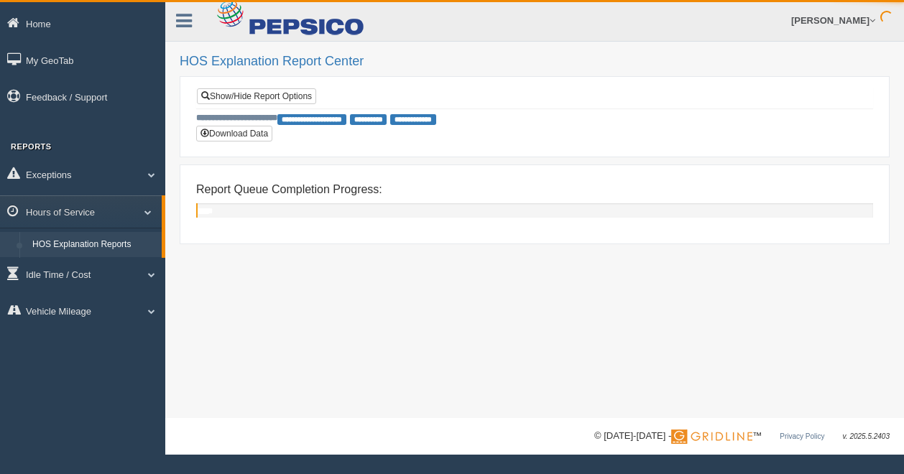  Describe the element at coordinates (257, 96) in the screenshot. I see `a: Show/Hide Report Options` at that location.